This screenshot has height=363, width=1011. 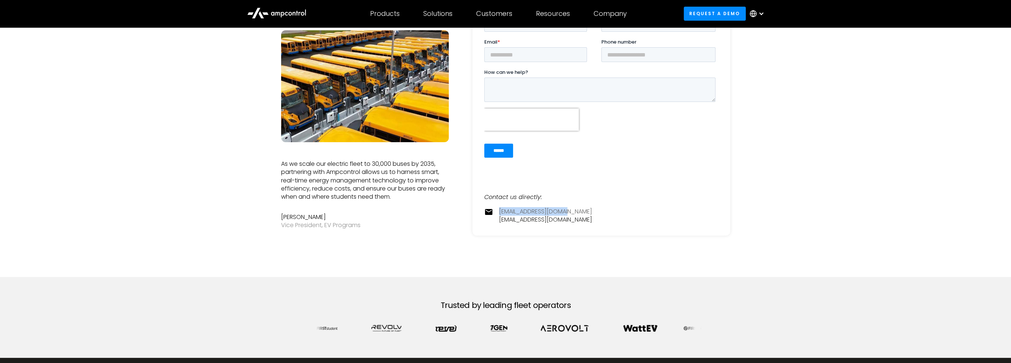 What do you see at coordinates (438, 14) in the screenshot?
I see `div: Solutions` at bounding box center [438, 14].